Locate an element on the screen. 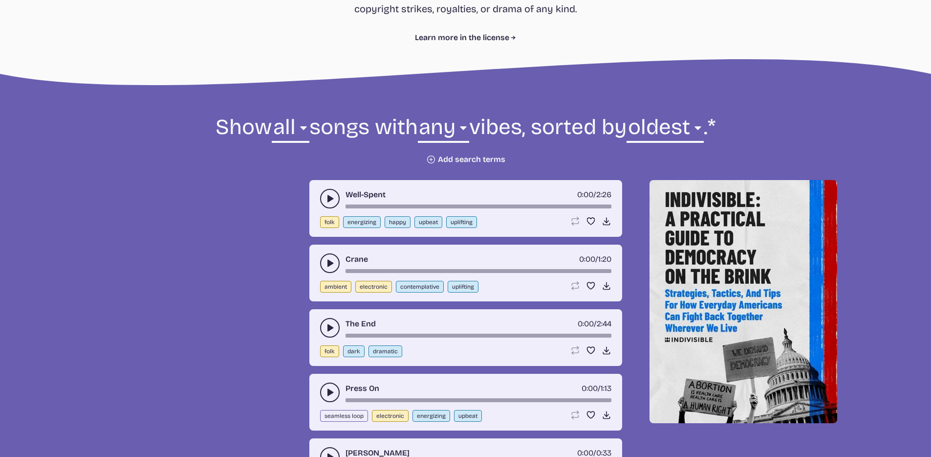  button: dramatic is located at coordinates (385, 351).